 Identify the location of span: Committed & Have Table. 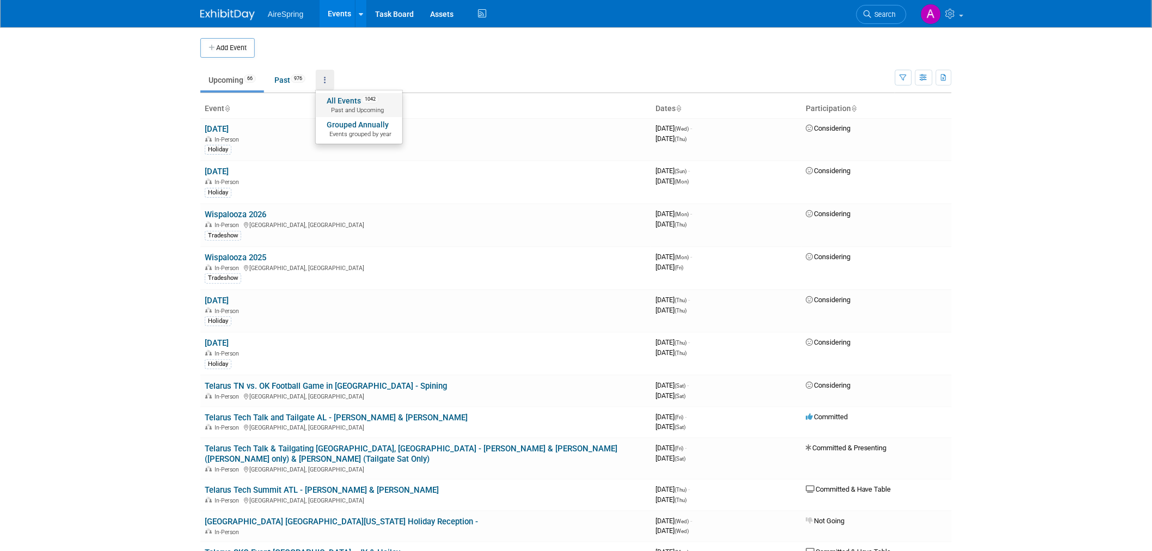
(848, 489).